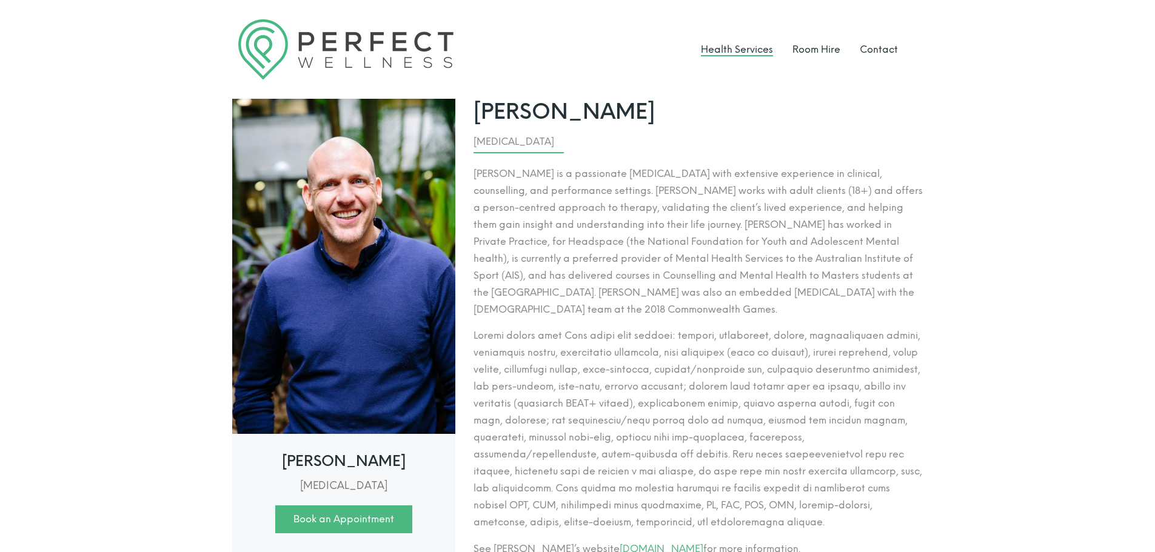 The height and width of the screenshot is (552, 1155). I want to click on img: Logo Perfect Wellness 710x197, so click(346, 49).